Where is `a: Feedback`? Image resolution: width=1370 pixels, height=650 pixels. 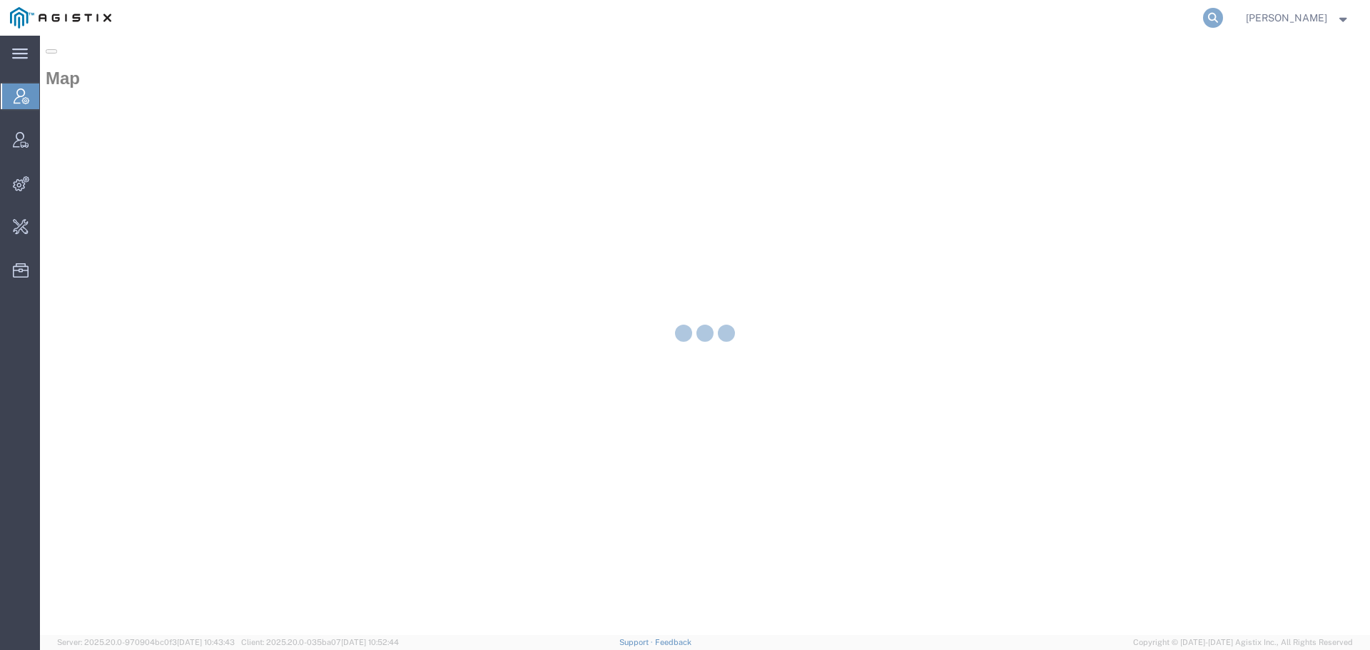
a: Feedback is located at coordinates (673, 642).